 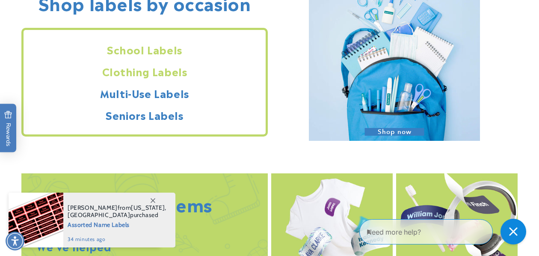 I want to click on div: Accessibility Menu, so click(x=15, y=241).